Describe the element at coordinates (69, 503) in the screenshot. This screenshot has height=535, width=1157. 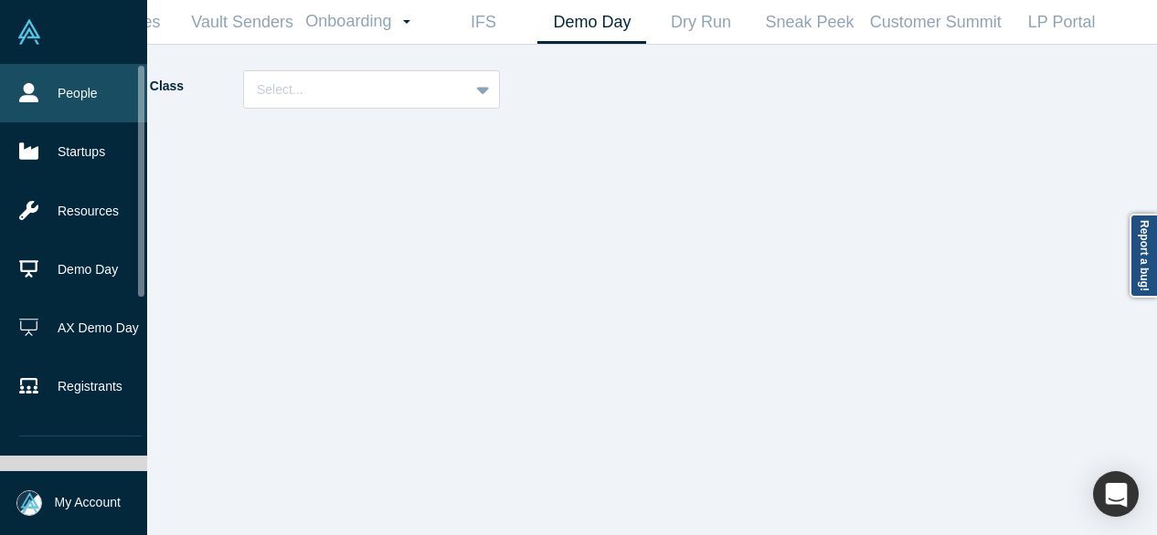
I see `button: My Account` at that location.